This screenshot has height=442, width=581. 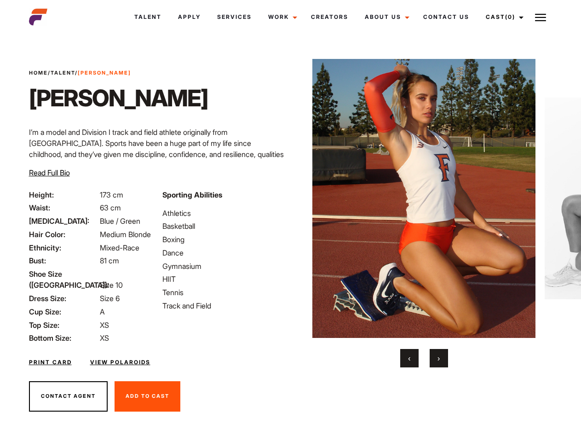 What do you see at coordinates (147, 396) in the screenshot?
I see `span: Add To Cast` at bounding box center [147, 396].